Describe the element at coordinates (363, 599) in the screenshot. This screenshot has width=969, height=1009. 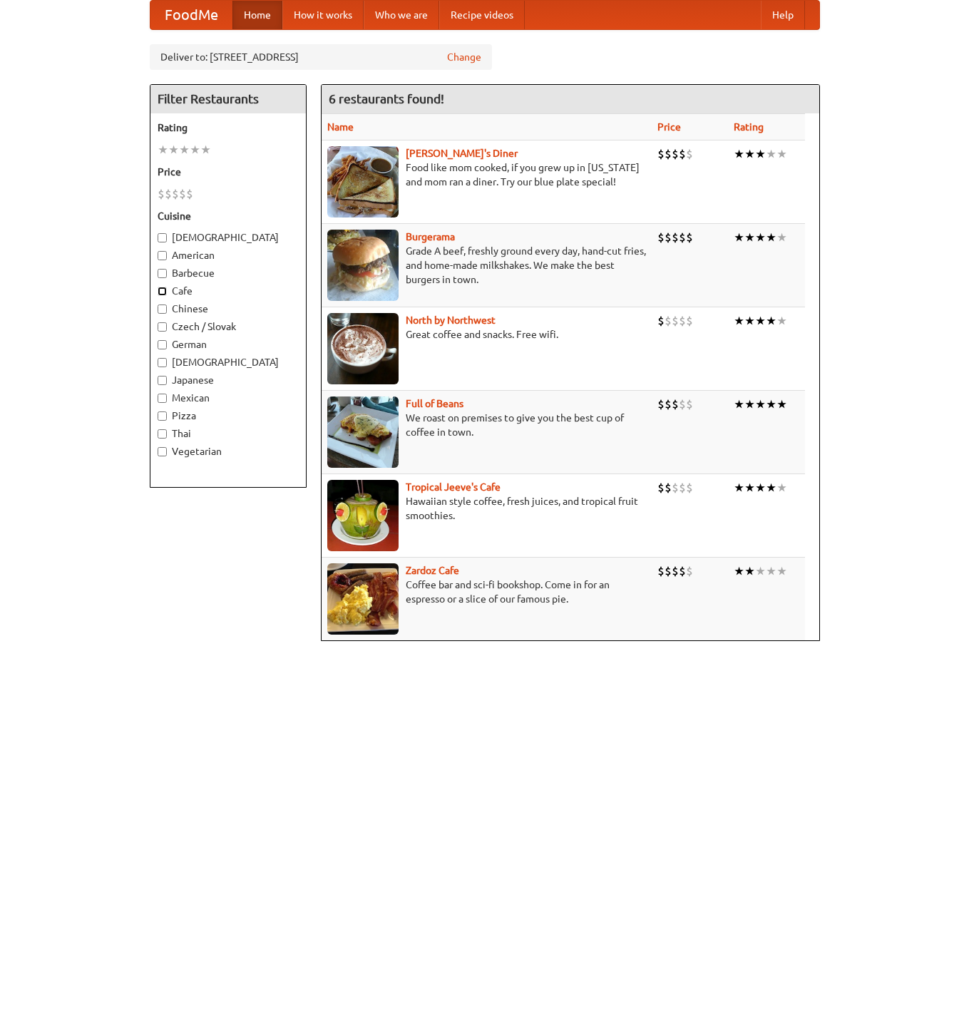
I see `img: zardoz.jpg` at that location.